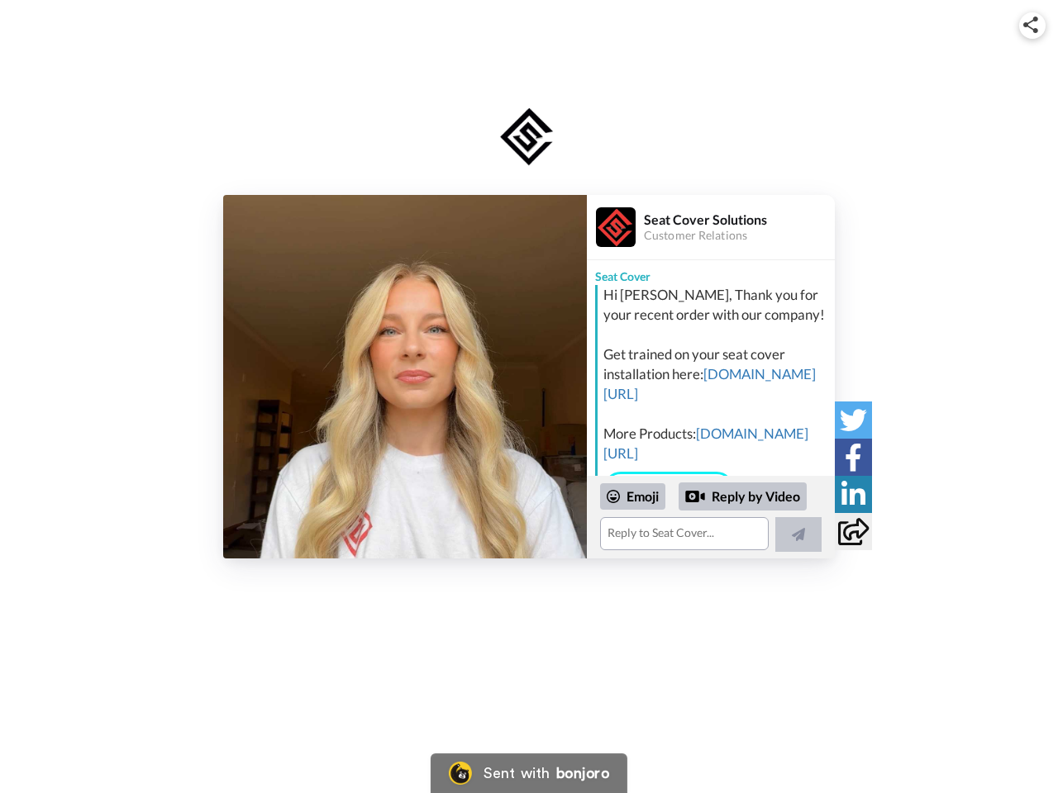 The image size is (1058, 793). I want to click on img: logo, so click(529, 137).